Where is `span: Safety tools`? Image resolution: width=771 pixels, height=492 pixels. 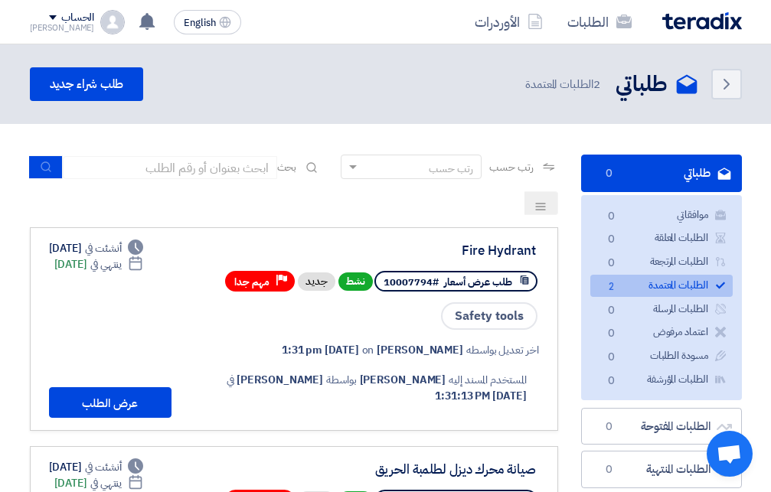 span: Safety tools is located at coordinates (489, 316).